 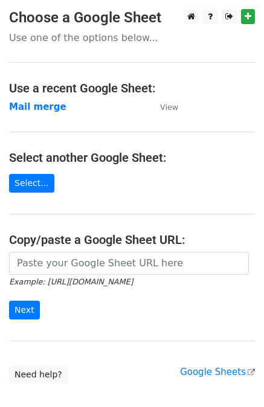 What do you see at coordinates (132, 37) in the screenshot?
I see `p: Use one of the options below...` at bounding box center [132, 37].